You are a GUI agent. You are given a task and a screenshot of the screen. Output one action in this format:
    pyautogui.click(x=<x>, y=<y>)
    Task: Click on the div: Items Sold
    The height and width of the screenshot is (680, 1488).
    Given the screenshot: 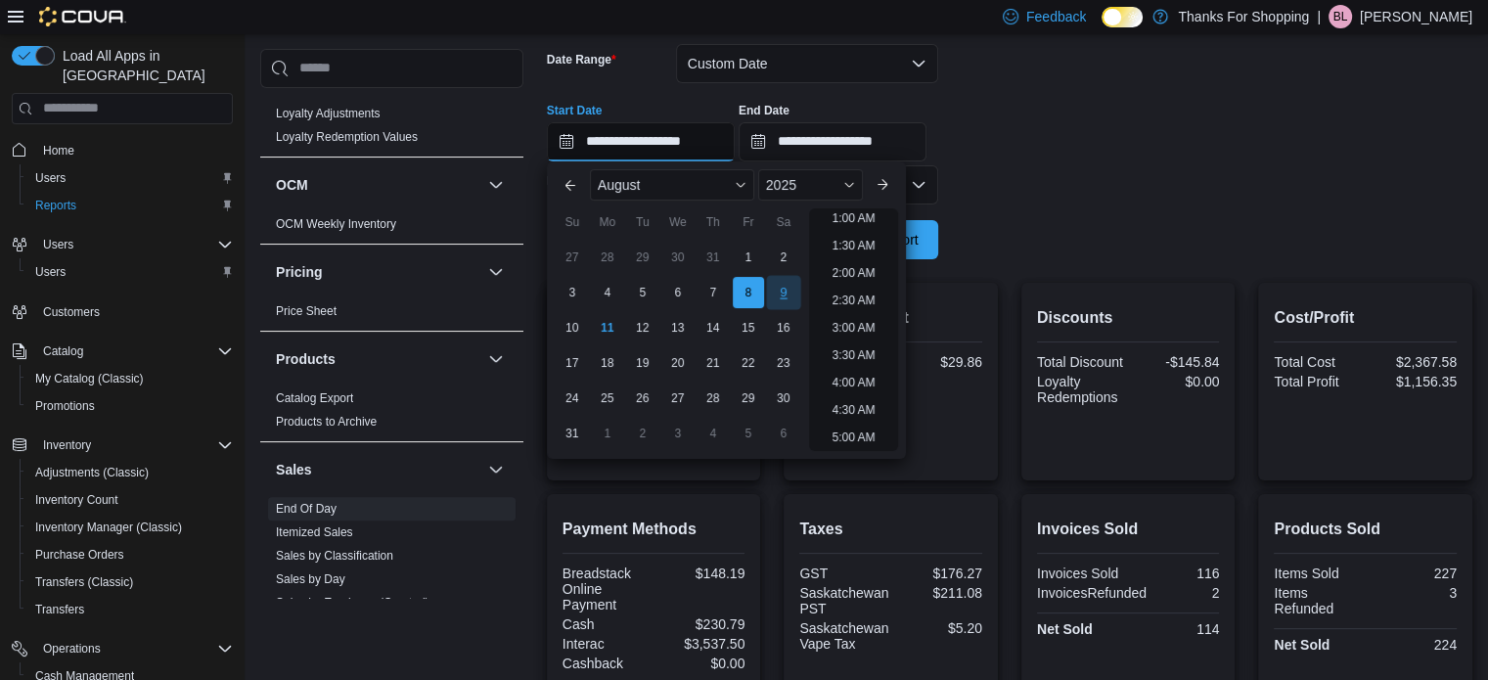 What is the action you would take?
    pyautogui.click(x=1317, y=573)
    